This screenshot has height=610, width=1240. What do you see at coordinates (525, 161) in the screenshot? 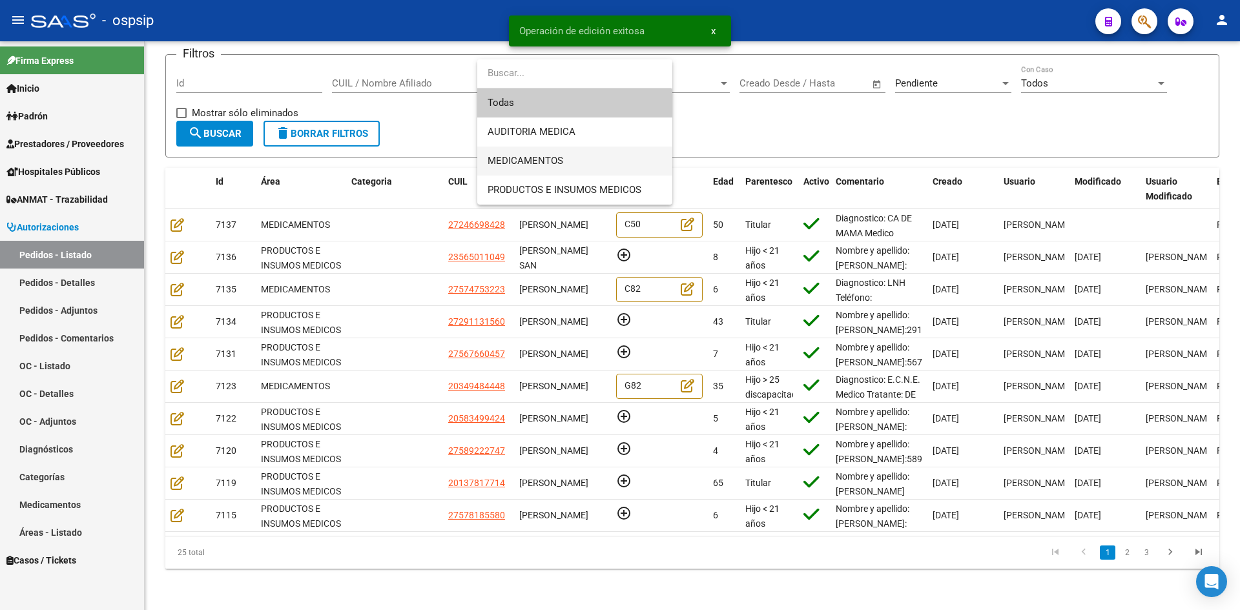
I see `span: MEDICAMENTOS` at bounding box center [525, 161].